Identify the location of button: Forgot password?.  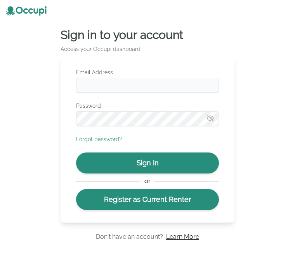
(99, 139).